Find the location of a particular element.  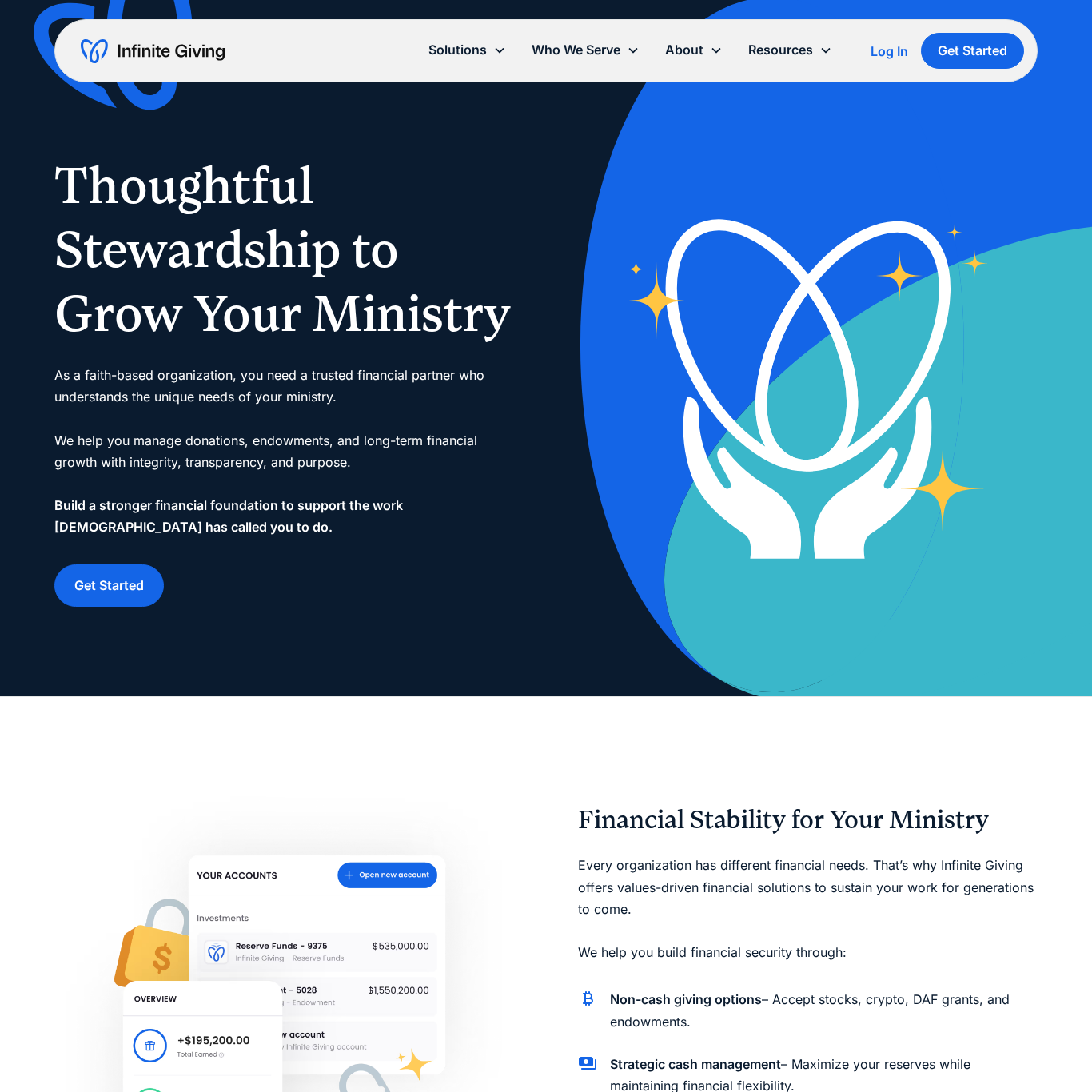

p: – Accept stocks, crypto, DAF grants, and endowments. is located at coordinates (824, 1011).